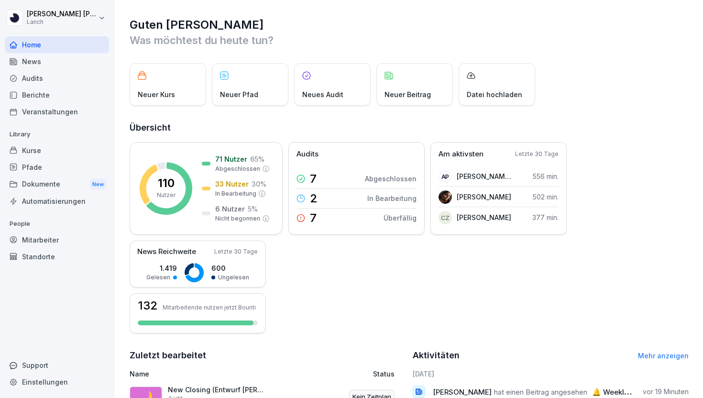 The height and width of the screenshot is (398, 703). What do you see at coordinates (257, 159) in the screenshot?
I see `p: 65 %` at bounding box center [257, 159].